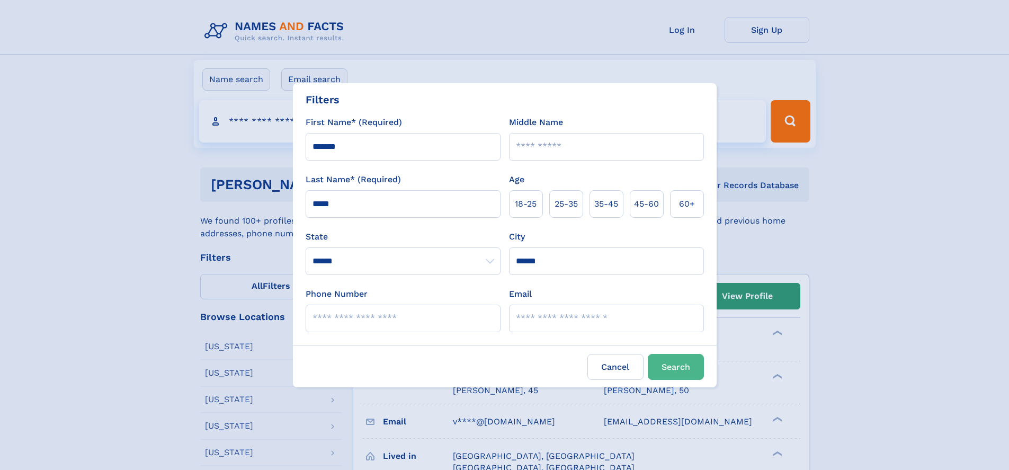  What do you see at coordinates (353, 180) in the screenshot?
I see `label: Last Name* (Required)` at bounding box center [353, 180].